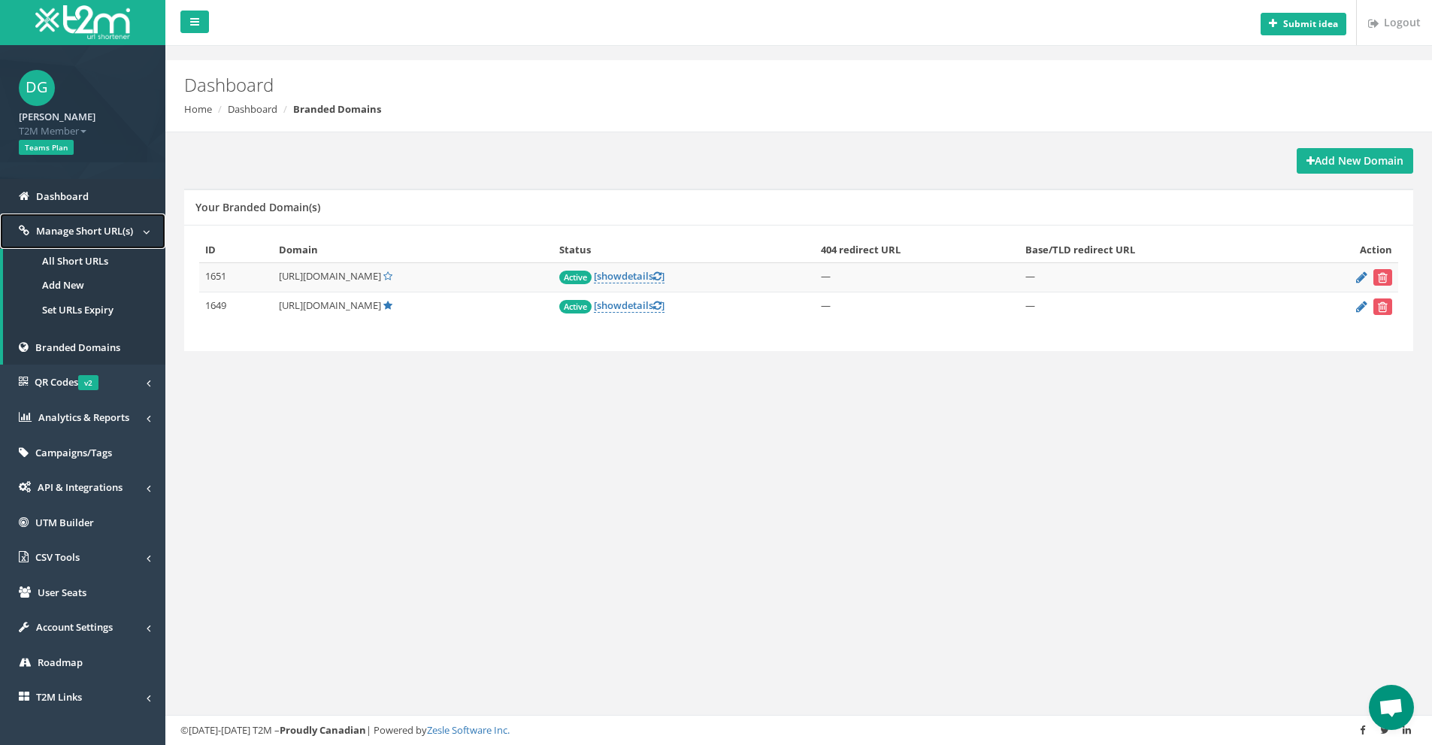 Image resolution: width=1432 pixels, height=745 pixels. Describe the element at coordinates (684, 250) in the screenshot. I see `th: Status` at that location.